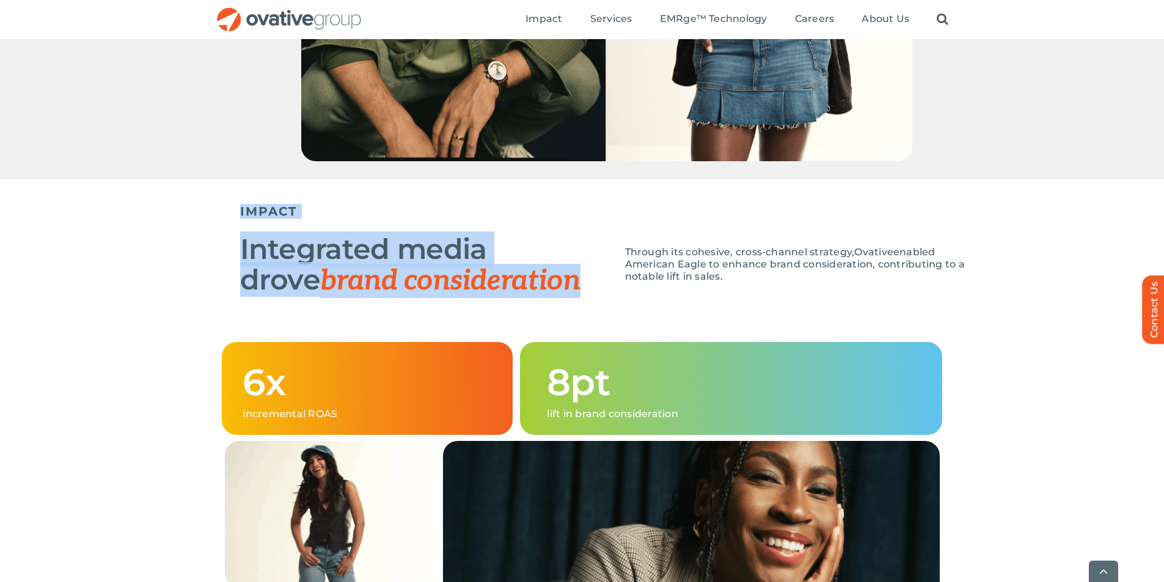 Image resolution: width=1164 pixels, height=582 pixels. I want to click on a: About Us, so click(885, 20).